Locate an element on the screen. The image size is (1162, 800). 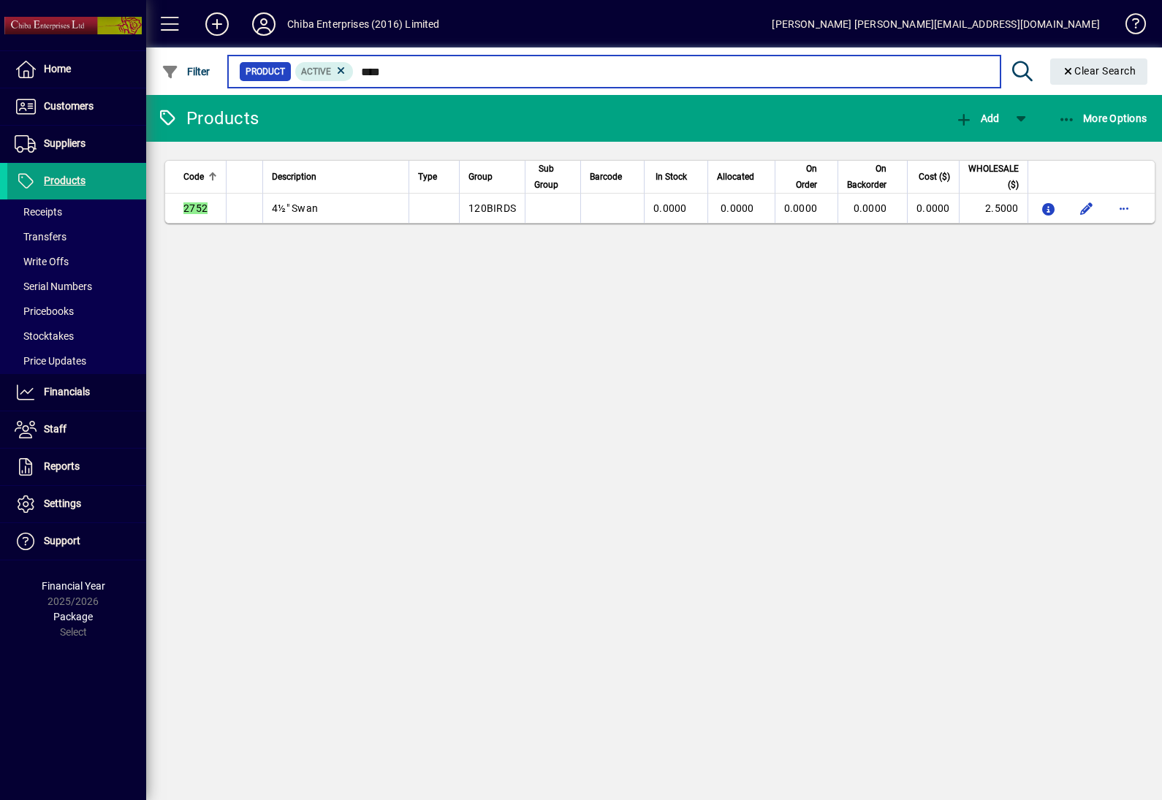
span: Active is located at coordinates (316, 72).